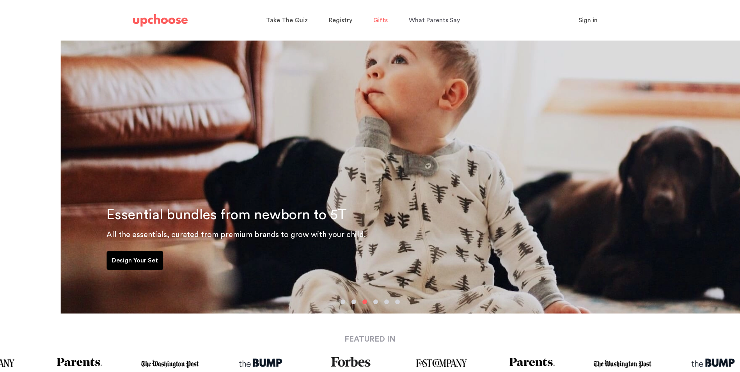 This screenshot has height=372, width=740. What do you see at coordinates (588, 20) in the screenshot?
I see `span: Sign in` at bounding box center [588, 20].